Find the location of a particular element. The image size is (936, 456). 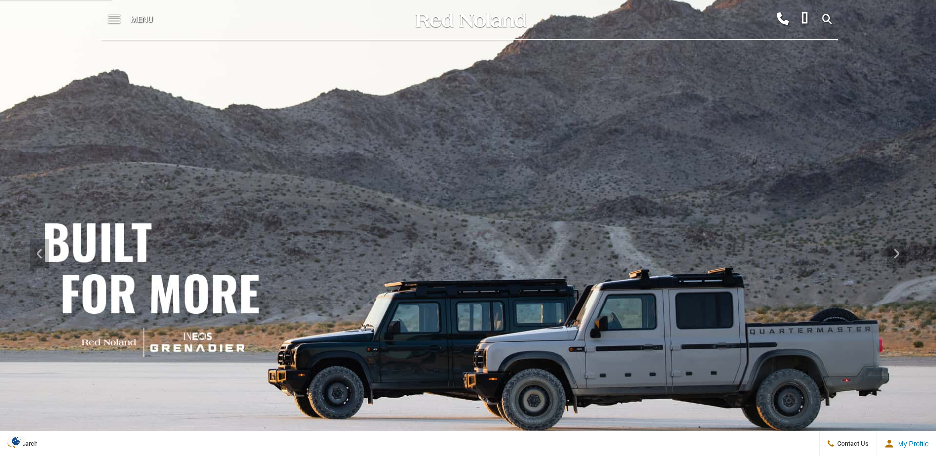

span: My Profile is located at coordinates (911, 443).